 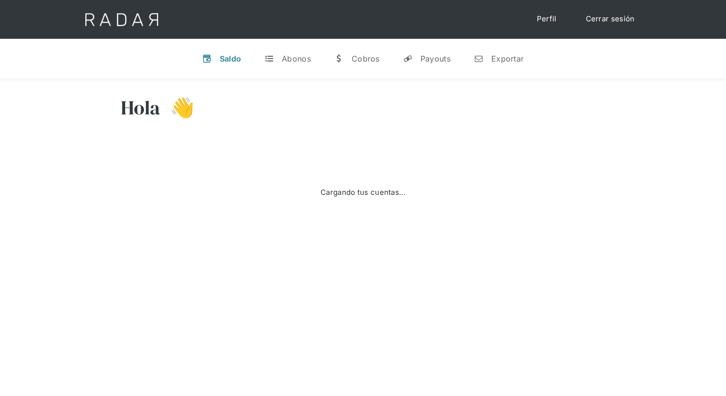 What do you see at coordinates (230, 59) in the screenshot?
I see `div: Saldo` at bounding box center [230, 59].